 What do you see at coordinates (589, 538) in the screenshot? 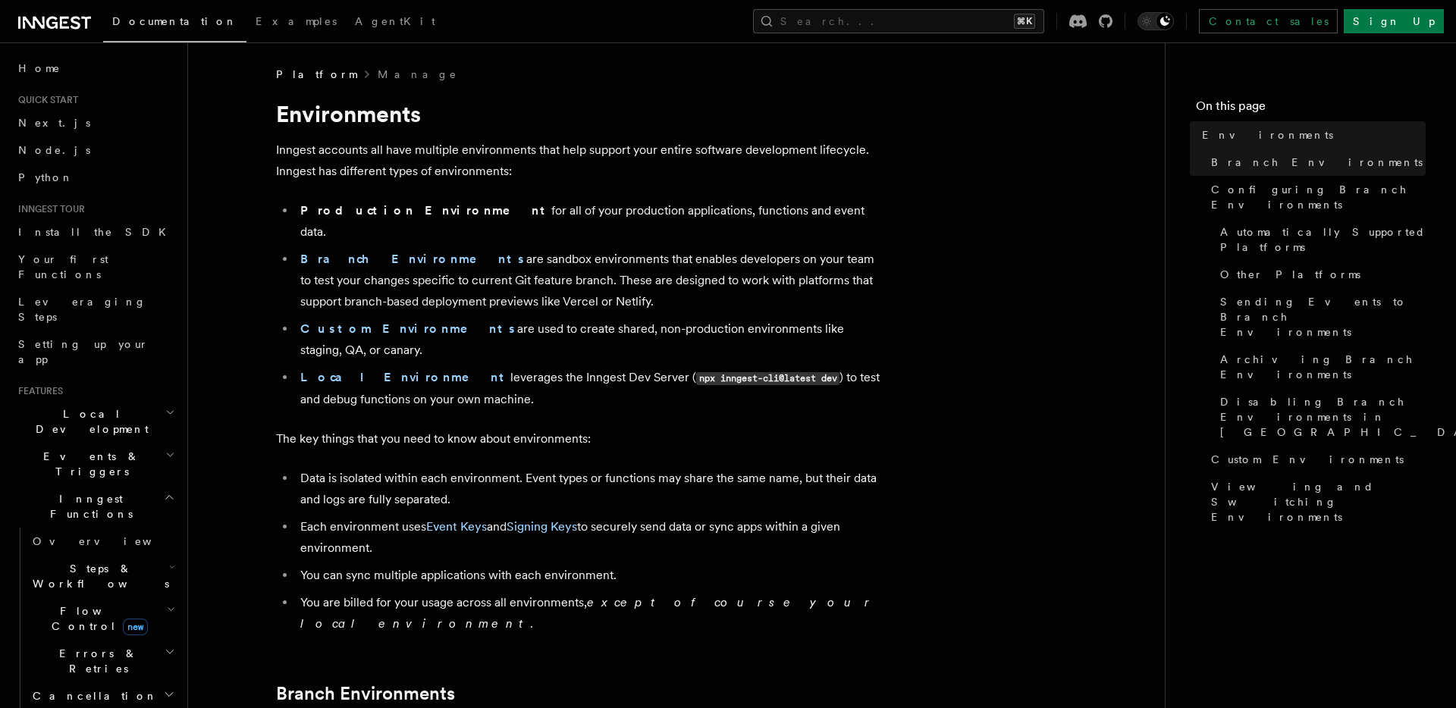
I see `li: Each environment uses and to securely send data or sync apps within a given environment.` at bounding box center [589, 538].